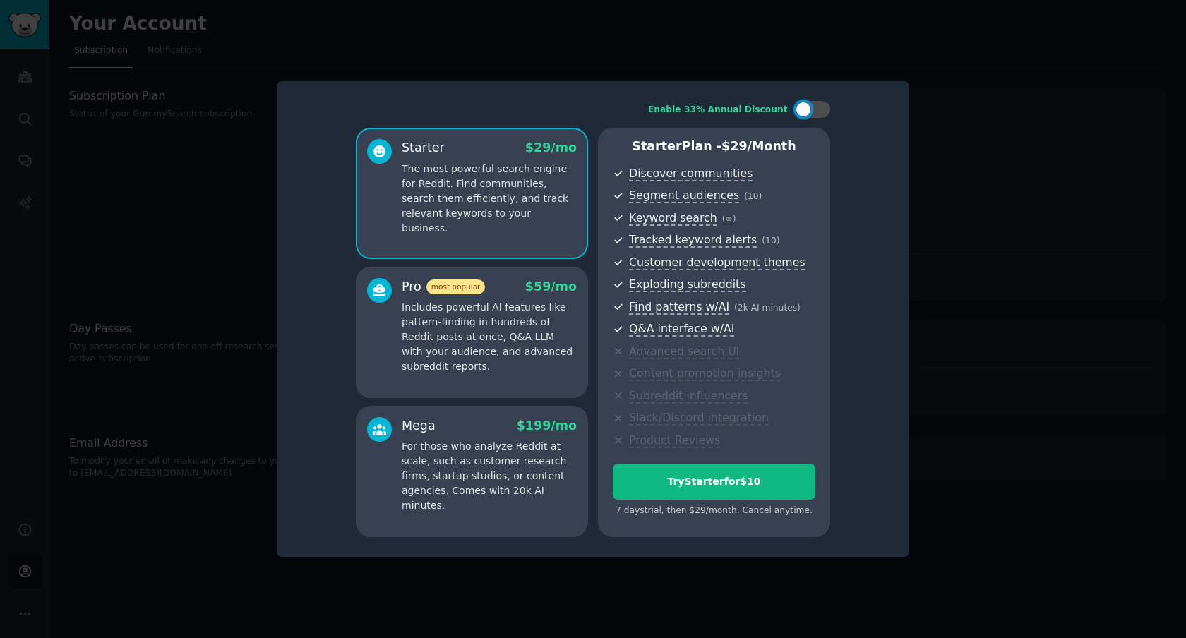  Describe the element at coordinates (443, 287) in the screenshot. I see `div: Pro` at that location.